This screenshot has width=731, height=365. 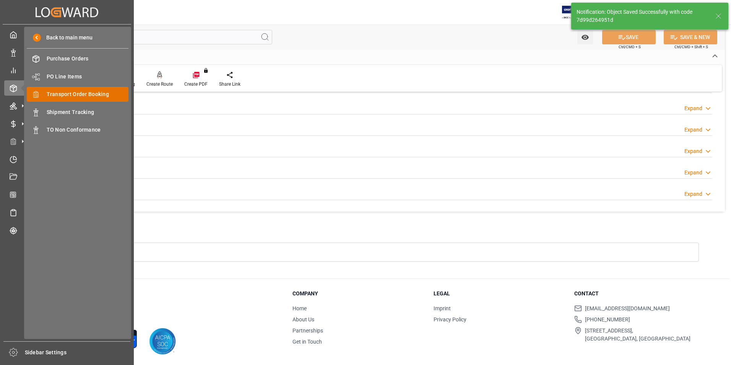 What do you see at coordinates (690, 37) in the screenshot?
I see `button: SAVE & NEW` at bounding box center [690, 37].